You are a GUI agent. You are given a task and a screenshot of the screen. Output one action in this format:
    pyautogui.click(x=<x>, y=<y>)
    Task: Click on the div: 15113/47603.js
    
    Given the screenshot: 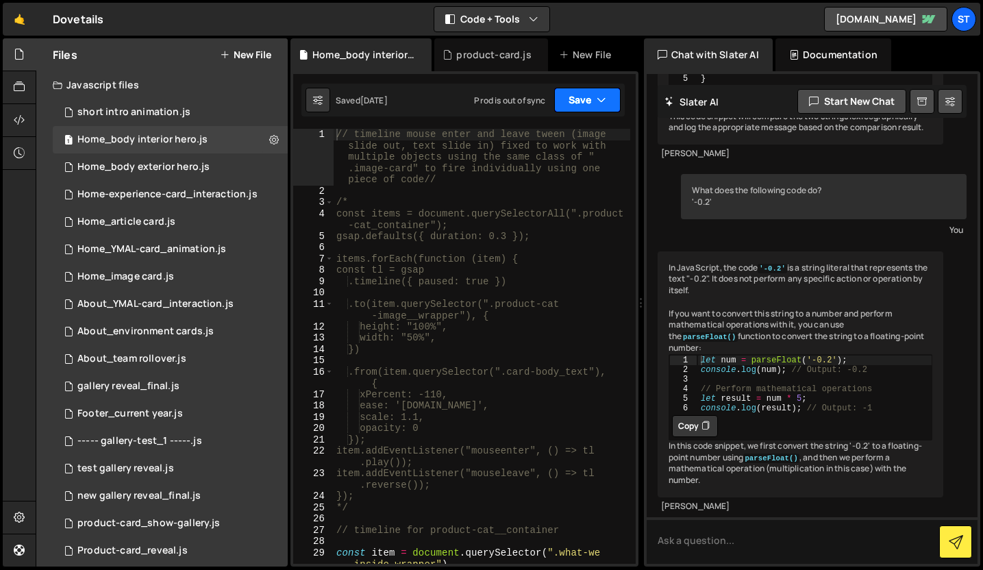 What is the action you would take?
    pyautogui.click(x=170, y=441)
    